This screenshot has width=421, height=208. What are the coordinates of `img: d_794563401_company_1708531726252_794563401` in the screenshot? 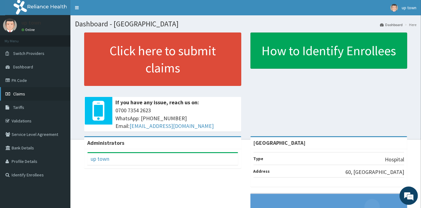 It's located at (18, 38).